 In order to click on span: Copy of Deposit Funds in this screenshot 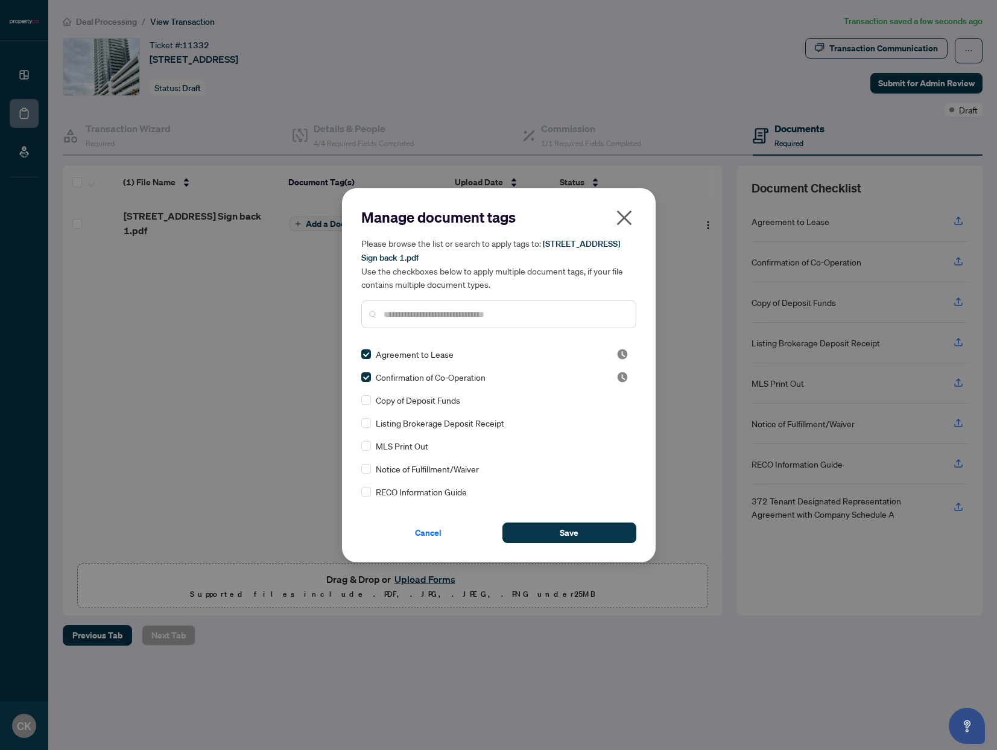, I will do `click(418, 400)`.